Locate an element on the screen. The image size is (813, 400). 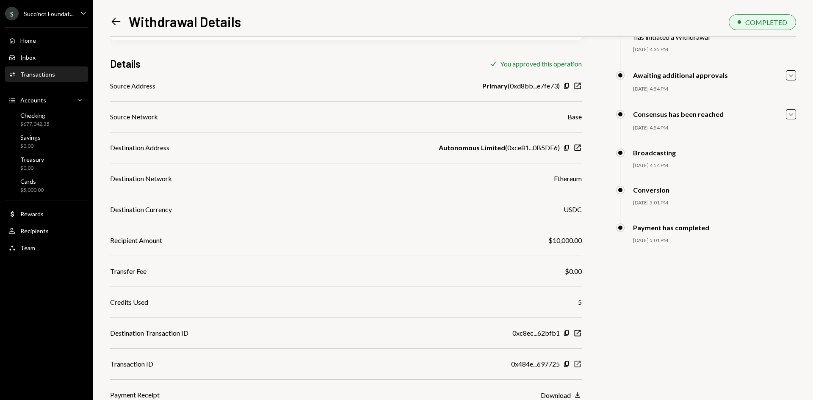
div: Broadcasting is located at coordinates (654, 152).